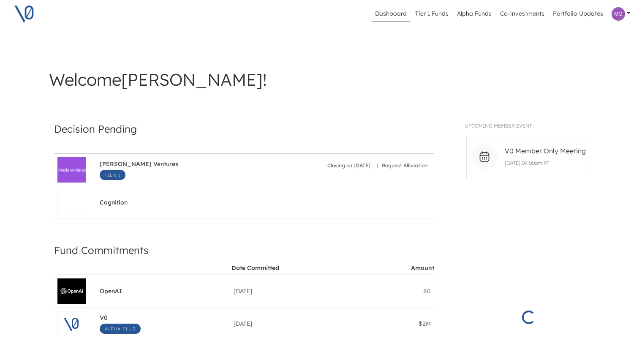 The width and height of the screenshot is (642, 338). I want to click on img: Khosla Ventures, so click(72, 170).